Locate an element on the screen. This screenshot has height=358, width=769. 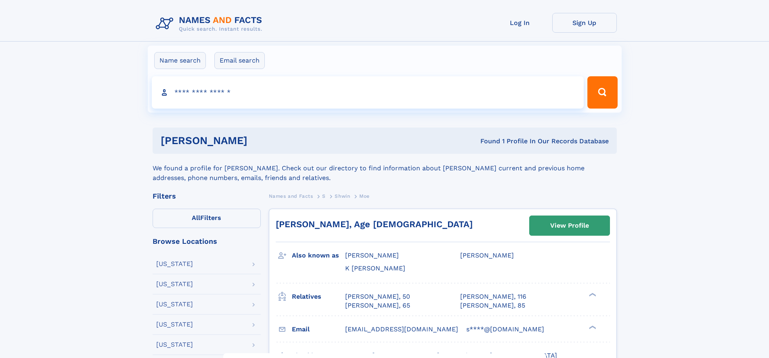
label: Filters is located at coordinates (207, 218).